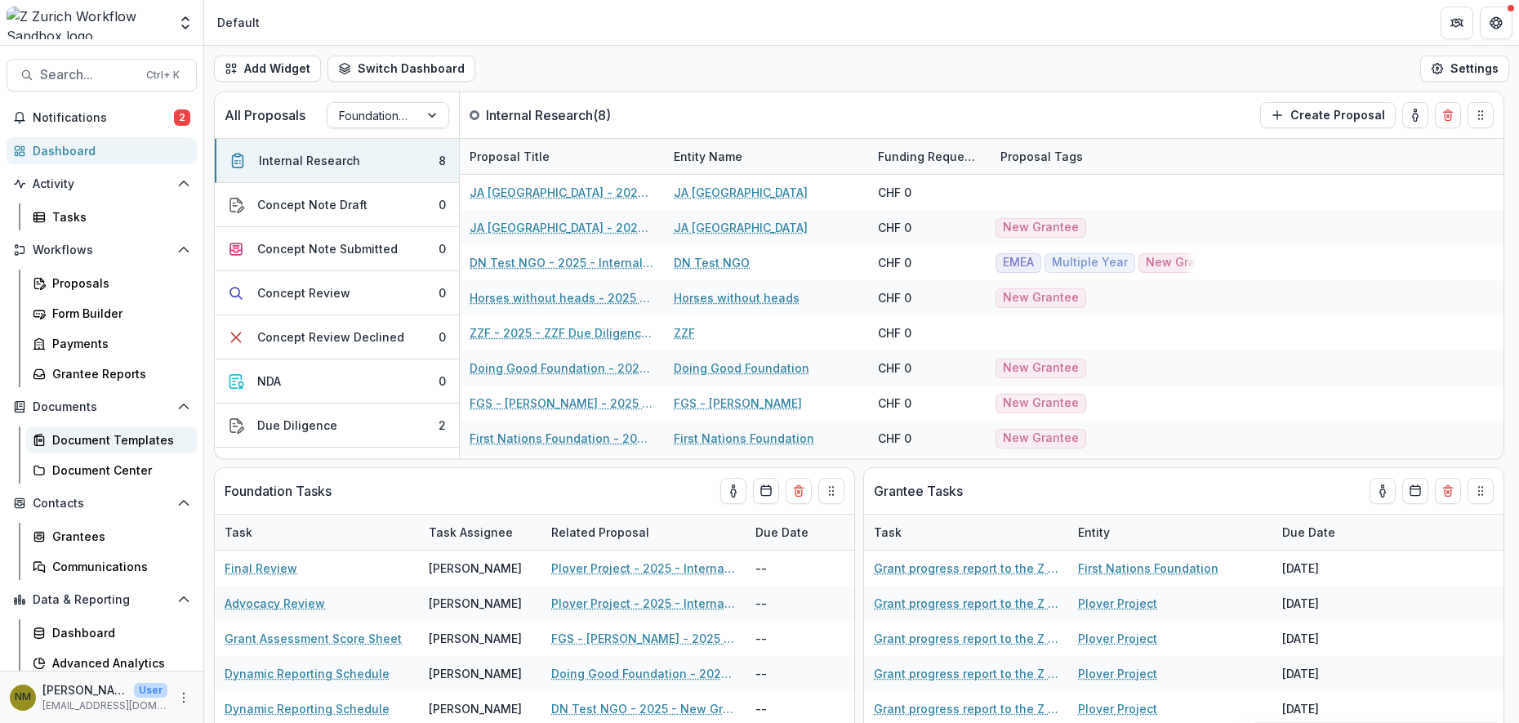 This screenshot has width=1519, height=723. What do you see at coordinates (337, 426) in the screenshot?
I see `button: Due Diligence2` at bounding box center [337, 426].